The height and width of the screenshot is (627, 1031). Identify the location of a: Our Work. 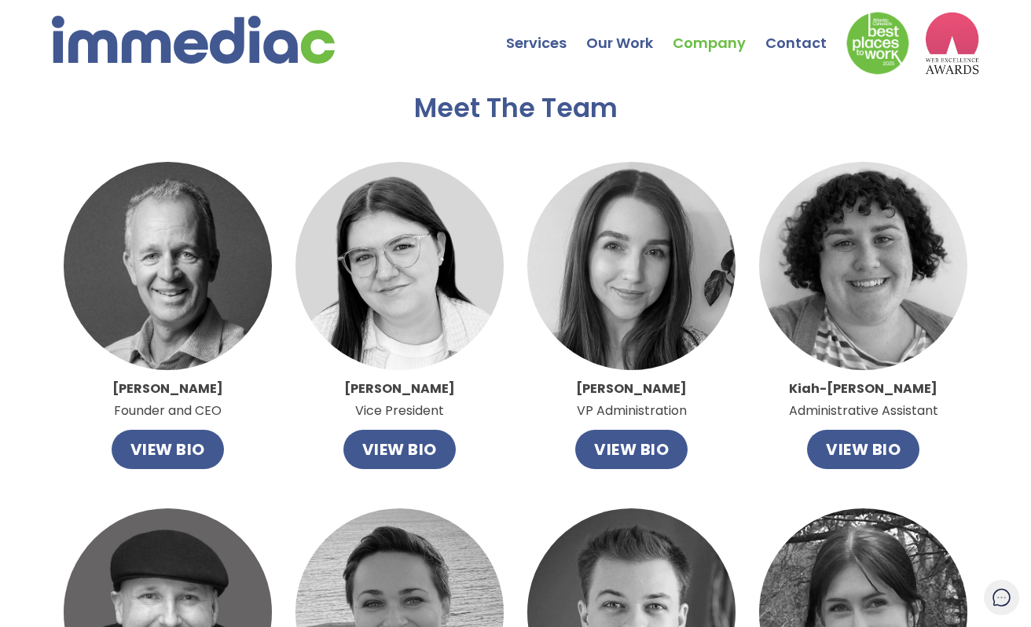
(629, 31).